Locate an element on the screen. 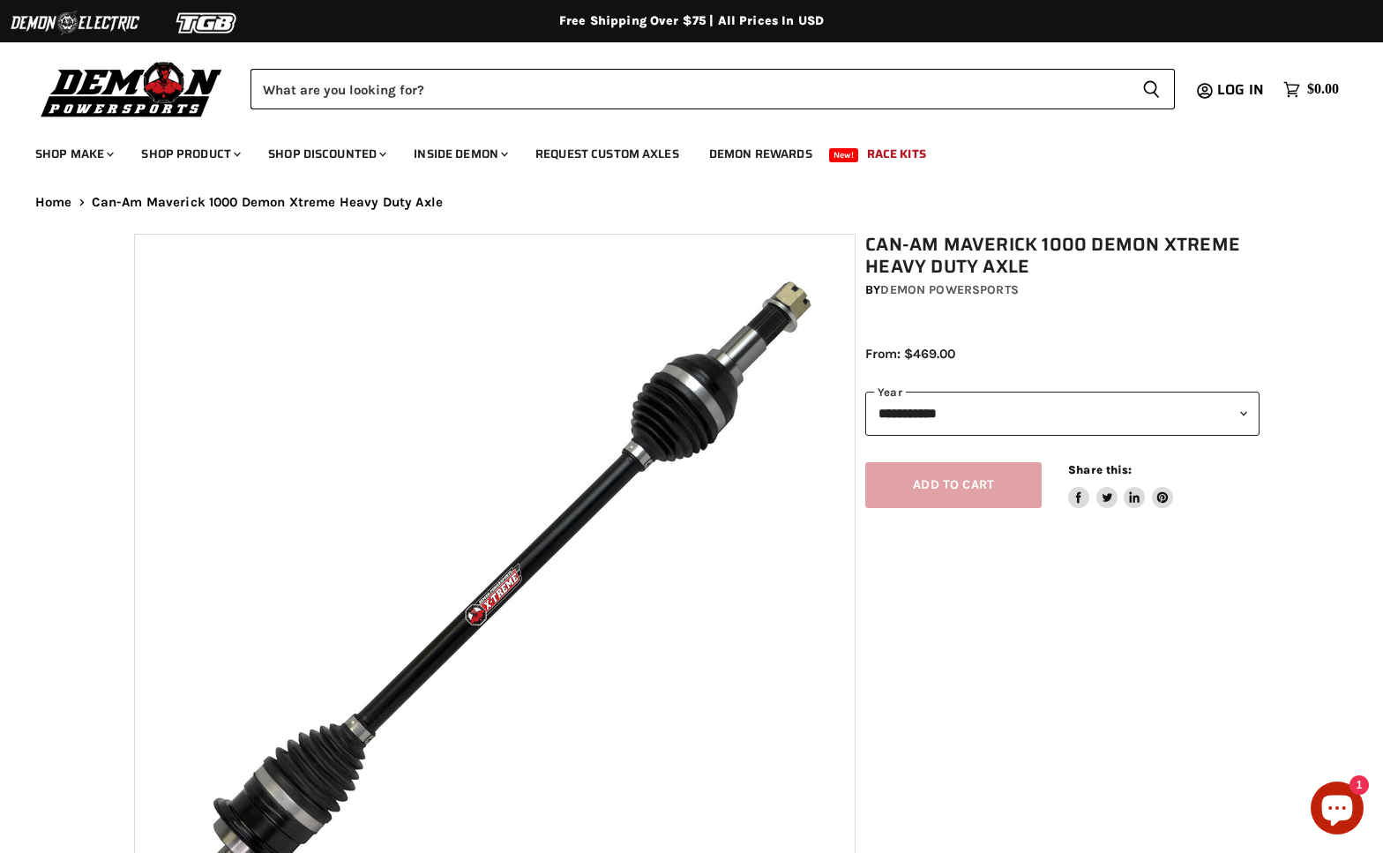  a: Demon Powersports is located at coordinates (949, 289).